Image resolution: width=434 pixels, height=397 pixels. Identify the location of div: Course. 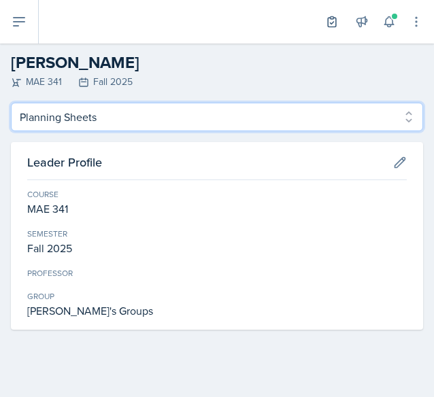
(217, 195).